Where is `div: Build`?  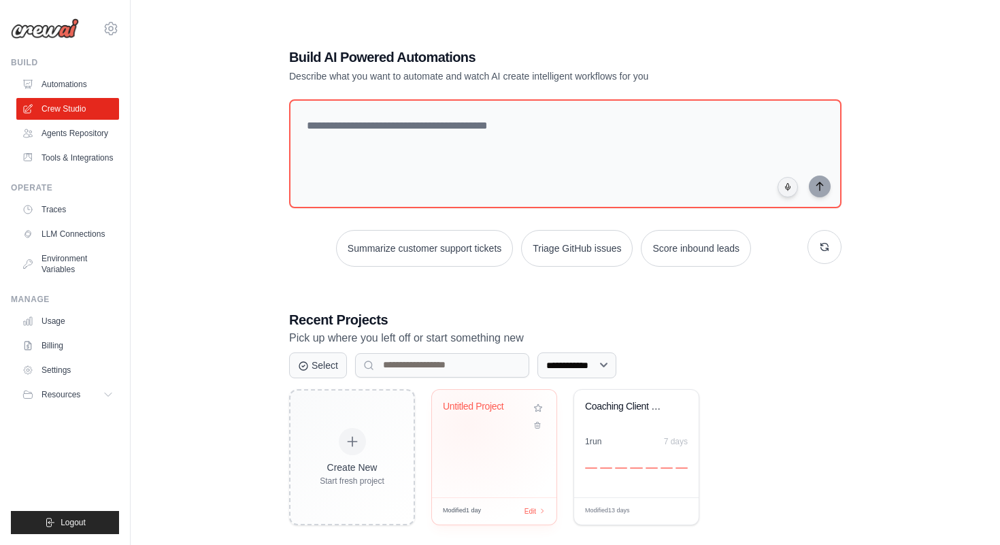 div: Build is located at coordinates (65, 63).